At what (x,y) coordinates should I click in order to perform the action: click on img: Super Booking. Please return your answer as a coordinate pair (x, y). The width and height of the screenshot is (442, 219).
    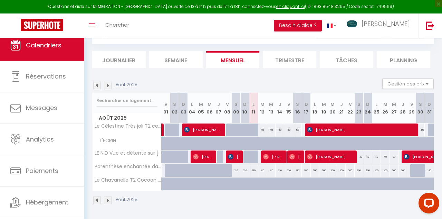
    Looking at the image, I should click on (42, 25).